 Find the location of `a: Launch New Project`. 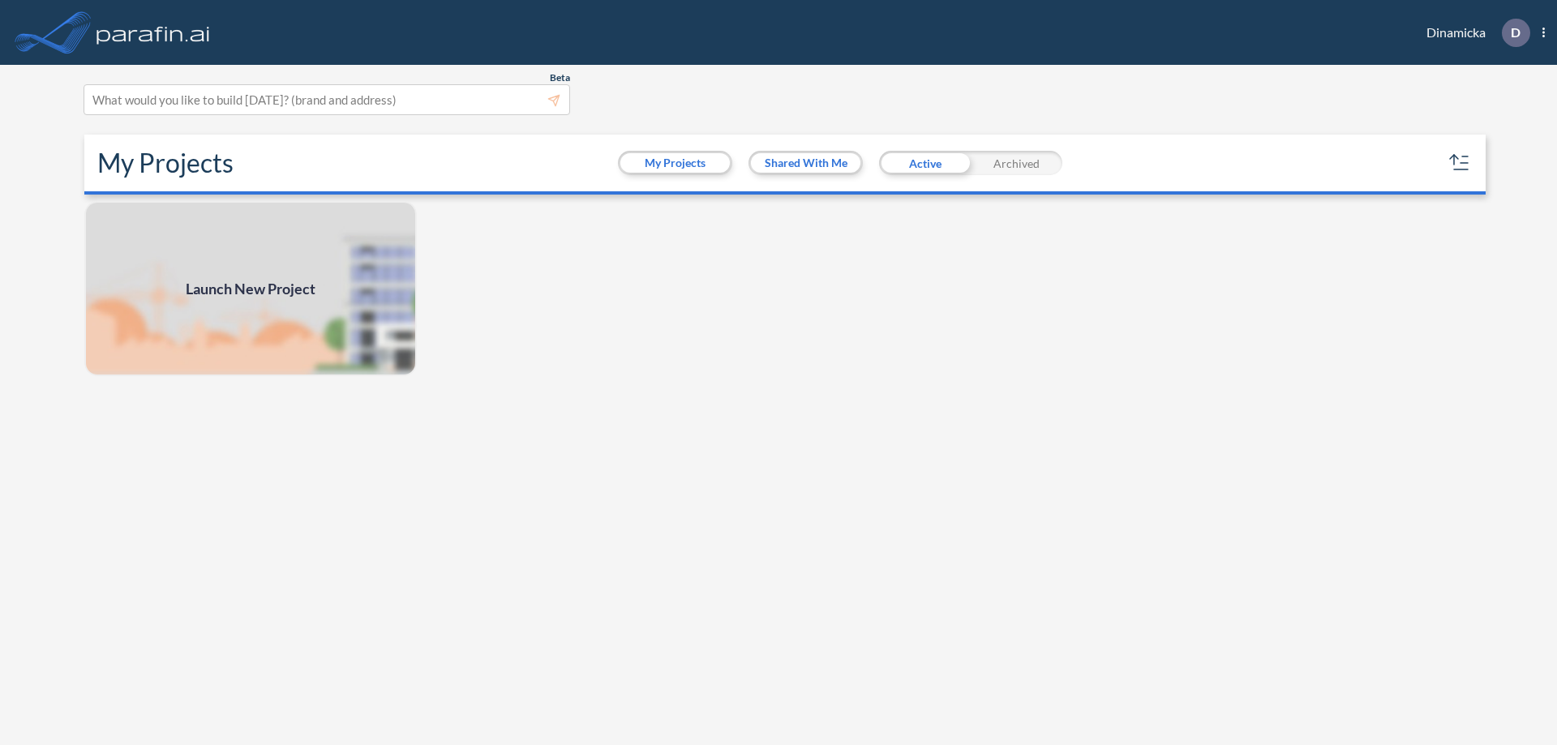

a: Launch New Project is located at coordinates (251, 289).